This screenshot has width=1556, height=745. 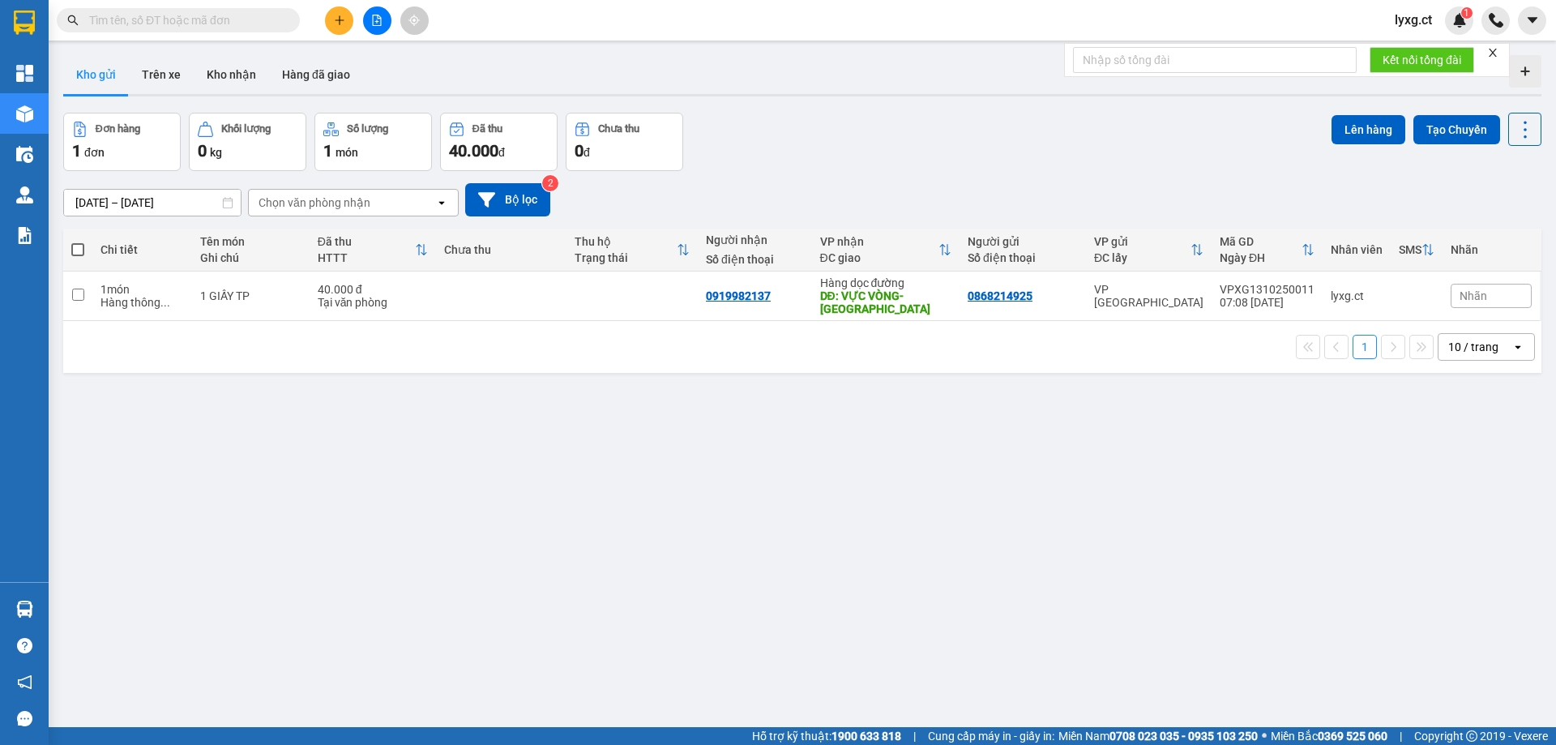 I want to click on button: file-add, so click(x=377, y=20).